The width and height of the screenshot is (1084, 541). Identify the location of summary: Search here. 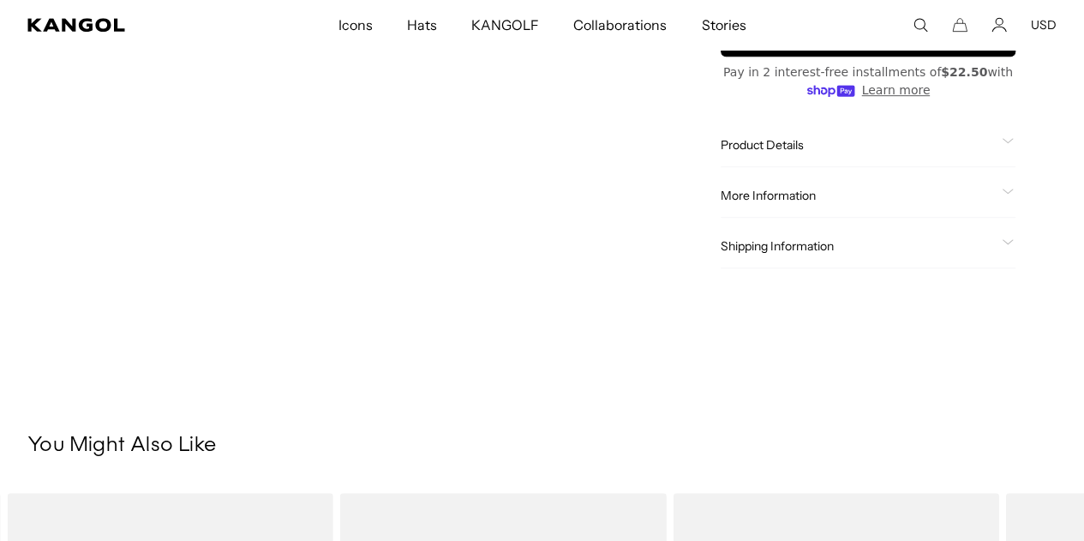
(920, 25).